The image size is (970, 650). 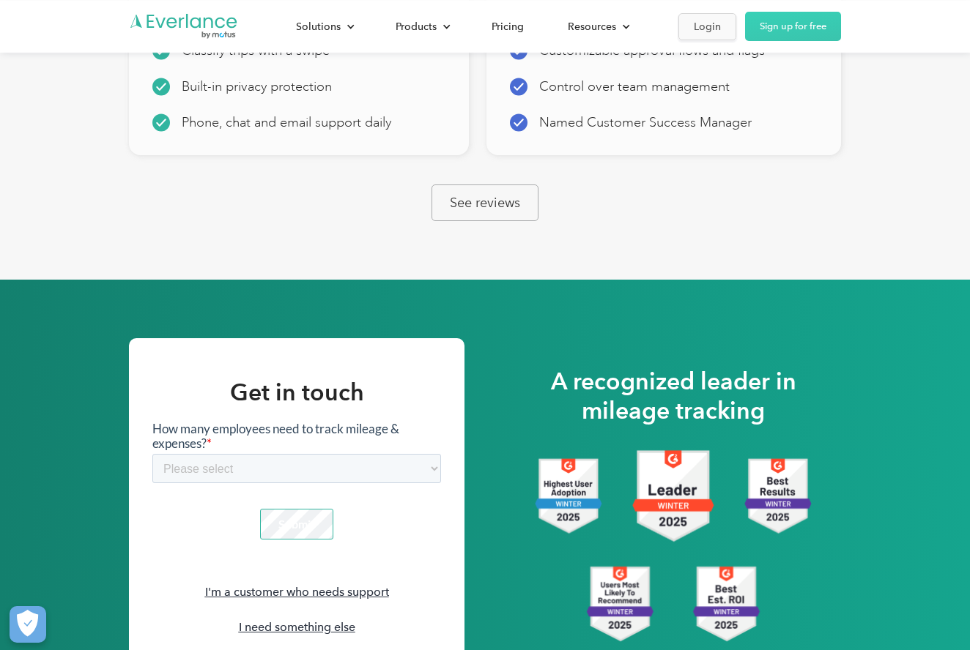 I want to click on a: Login, so click(x=707, y=26).